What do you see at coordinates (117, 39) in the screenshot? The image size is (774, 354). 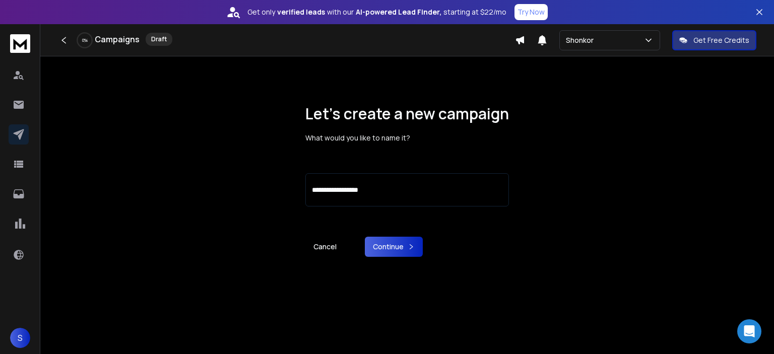 I see `h1: Campaigns` at bounding box center [117, 39].